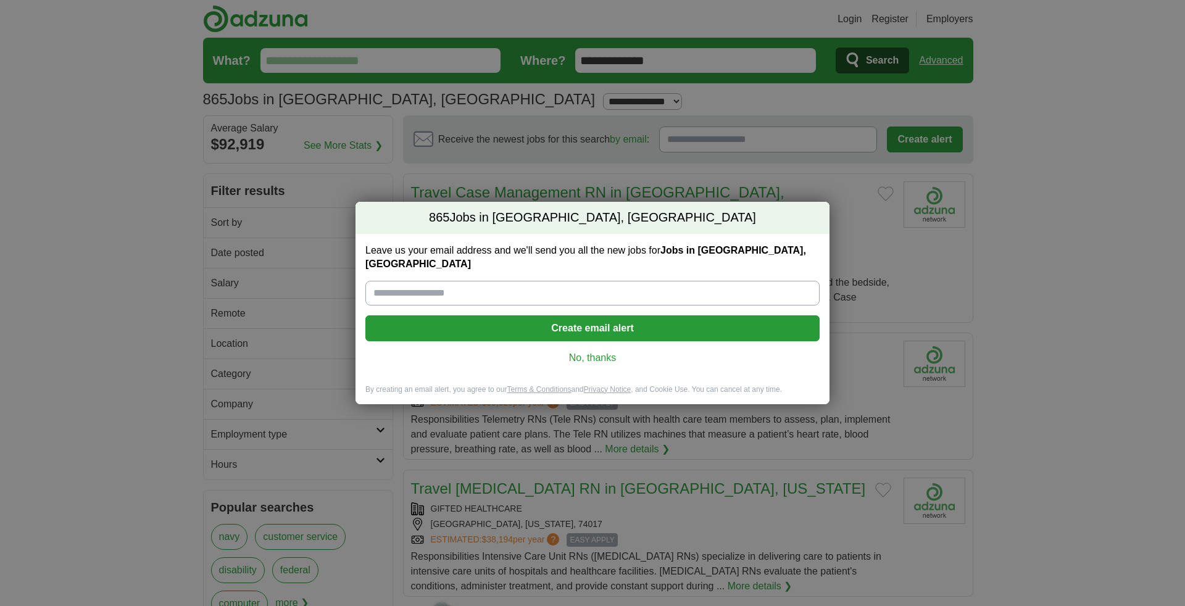  I want to click on div: By creating an email alert, you agree to our and , and Cookie Use. You can cancel at any time., so click(592, 394).